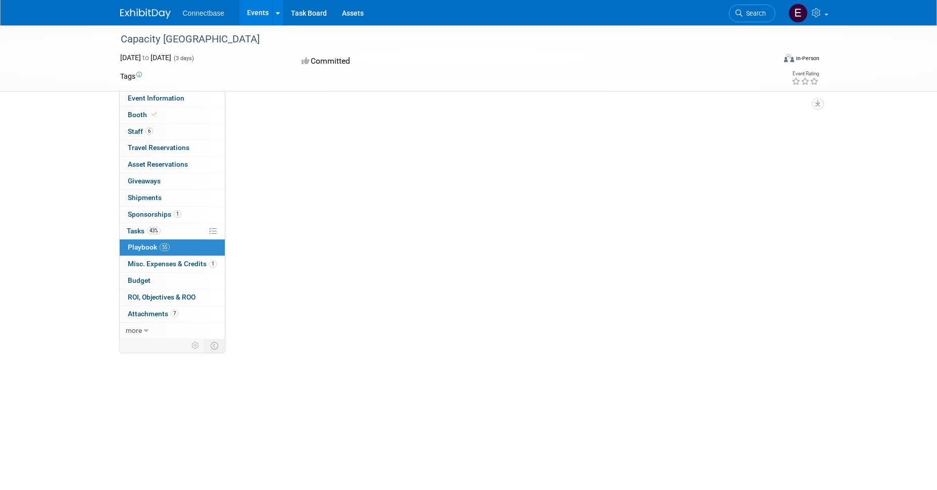 This screenshot has height=490, width=937. I want to click on a: more, so click(172, 331).